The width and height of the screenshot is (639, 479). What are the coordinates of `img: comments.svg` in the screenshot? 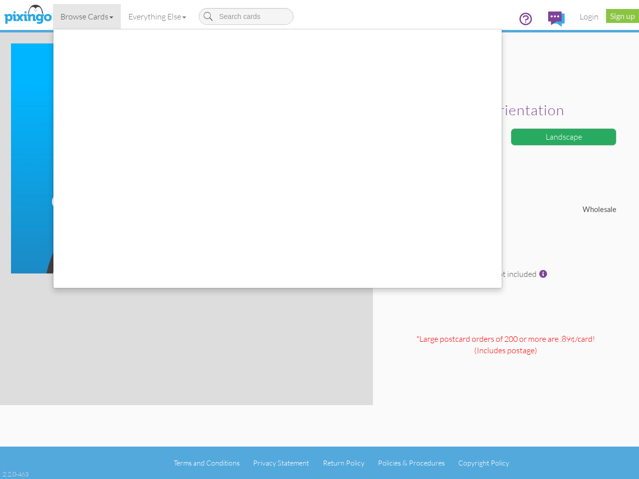 It's located at (556, 19).